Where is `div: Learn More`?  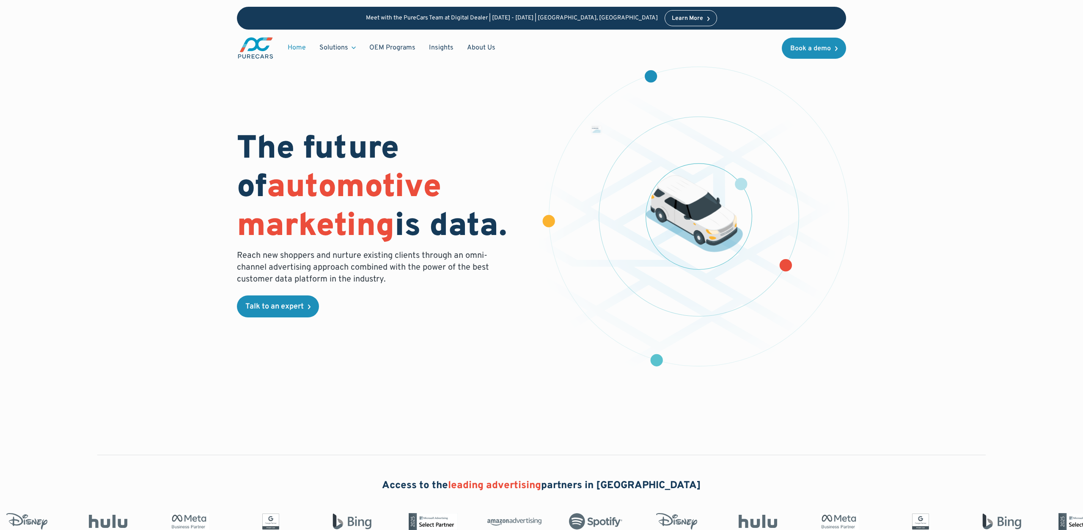
div: Learn More is located at coordinates (687, 19).